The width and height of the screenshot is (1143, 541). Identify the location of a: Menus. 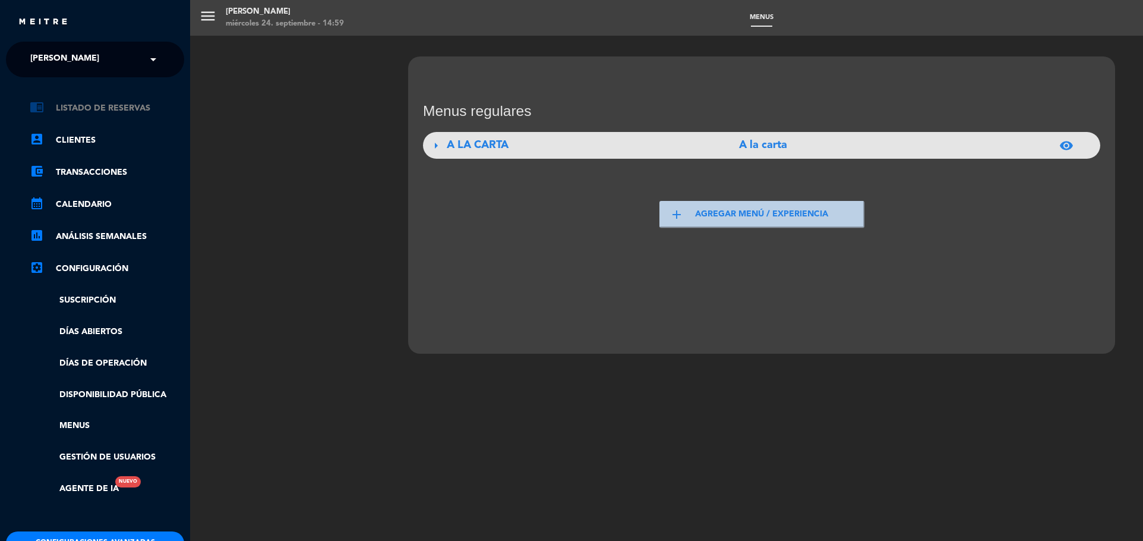
(107, 425).